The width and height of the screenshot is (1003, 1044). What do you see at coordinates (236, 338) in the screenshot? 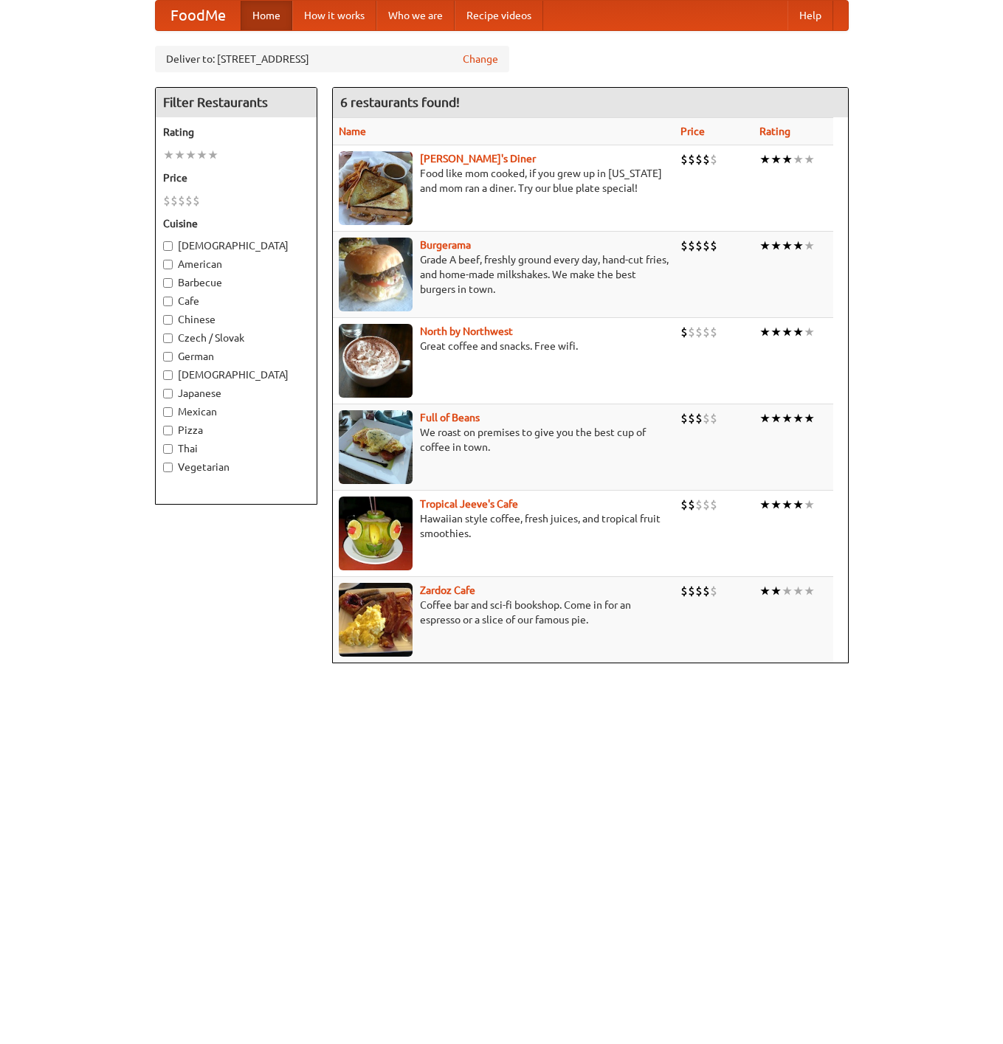
I see `label: Czech / Slovak` at bounding box center [236, 338].